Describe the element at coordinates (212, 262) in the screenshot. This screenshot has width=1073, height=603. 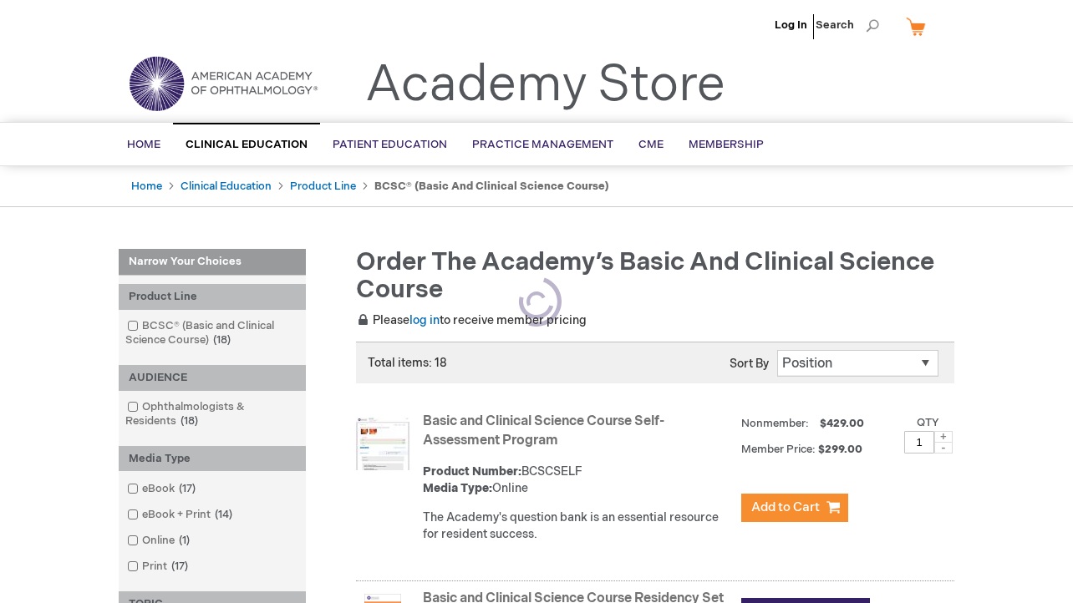
I see `strong: Narrow Your Choices` at that location.